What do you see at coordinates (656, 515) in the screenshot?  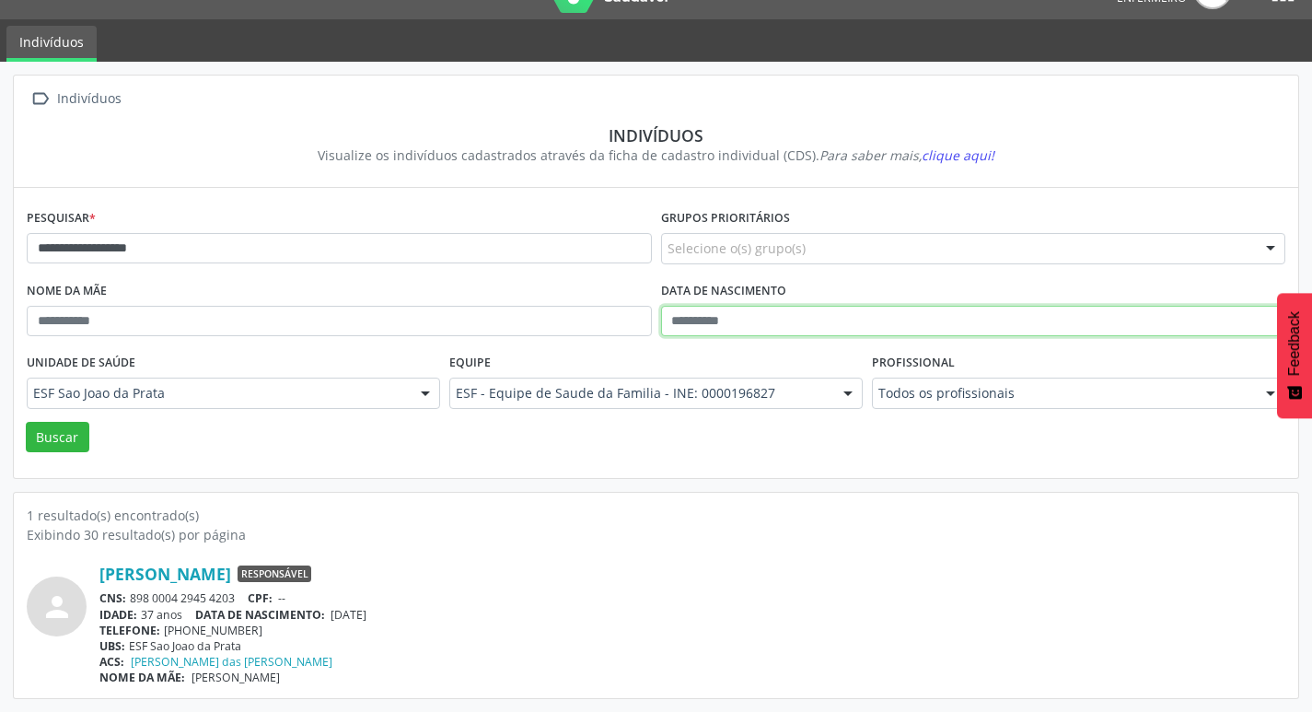 I see `div: 1 resultado(s) encontrado(s)` at bounding box center [656, 515].